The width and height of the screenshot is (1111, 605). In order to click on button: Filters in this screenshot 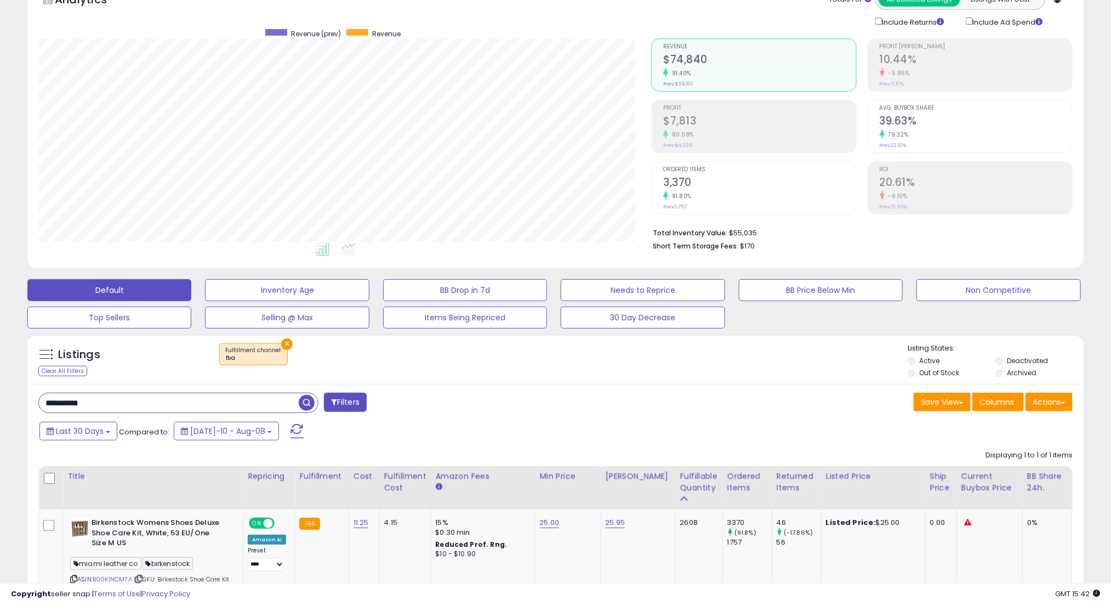, I will do `click(345, 402)`.